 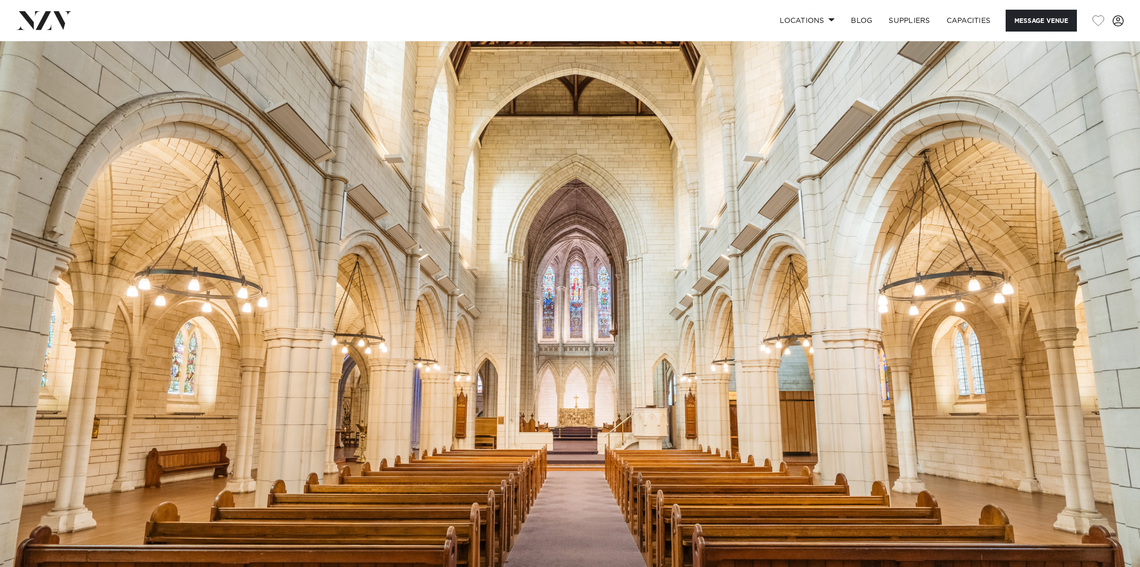 What do you see at coordinates (969, 20) in the screenshot?
I see `a: Capacities` at bounding box center [969, 20].